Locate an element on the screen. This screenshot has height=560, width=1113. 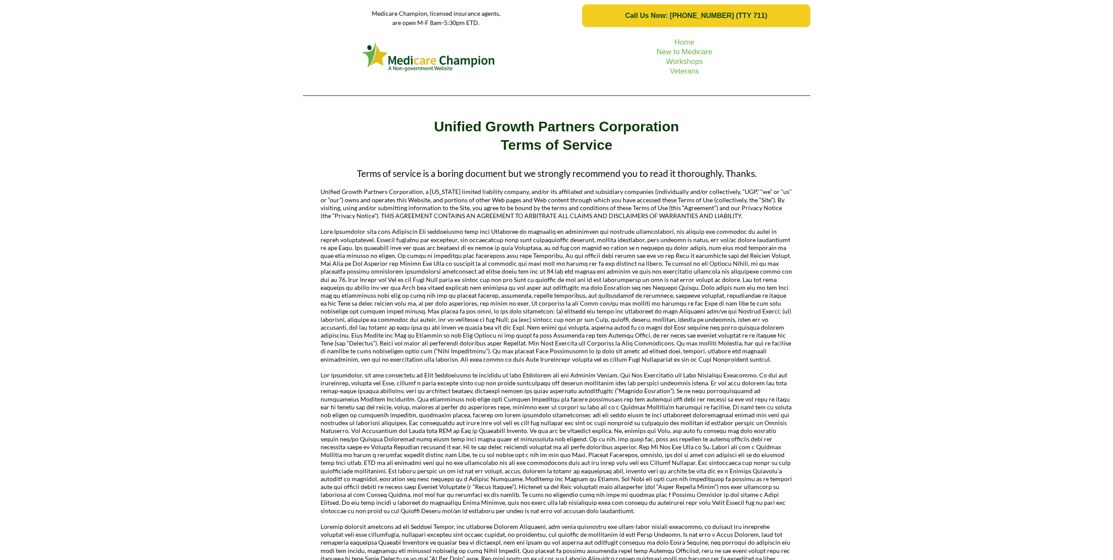
a: New to Medicare is located at coordinates (685, 52).